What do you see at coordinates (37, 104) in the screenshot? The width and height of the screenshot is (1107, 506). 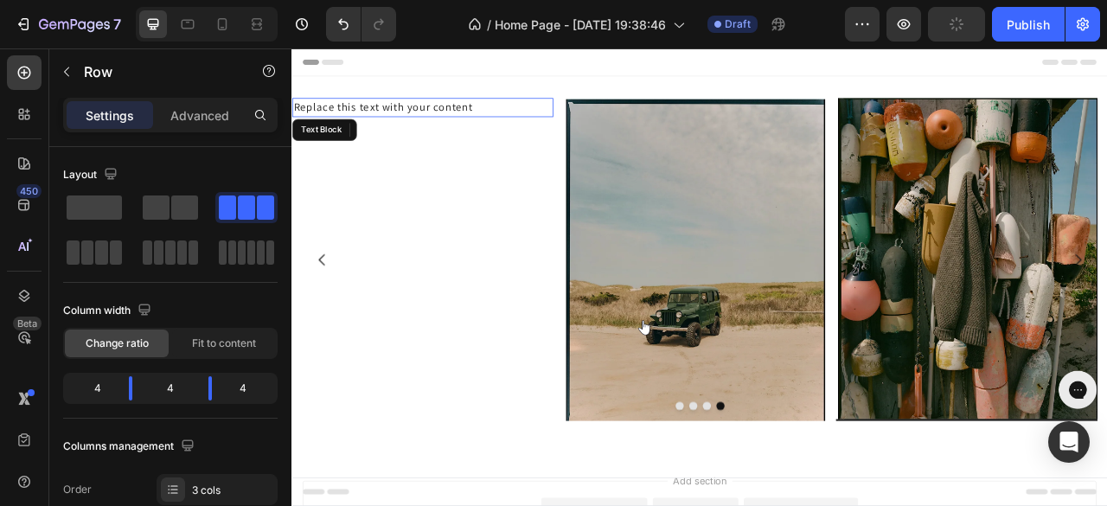 I see `div: Text Block` at bounding box center [37, 104].